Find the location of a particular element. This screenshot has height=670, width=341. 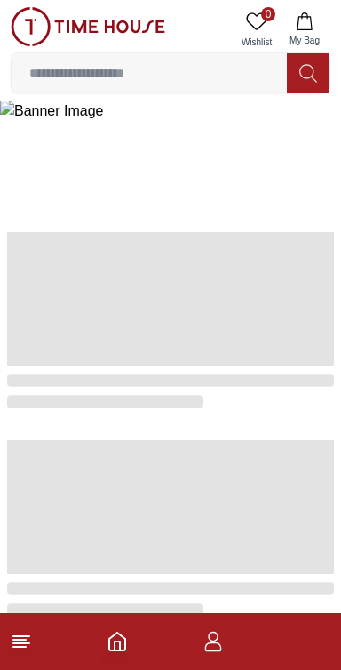

a: 0Wishlist is located at coordinates (257, 29).